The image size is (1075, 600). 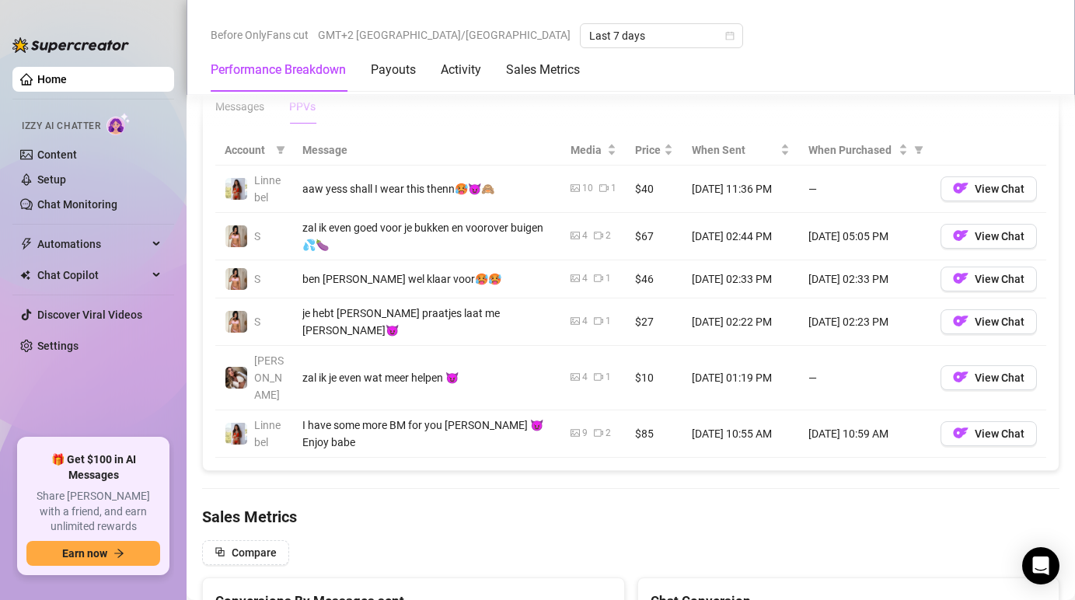 I want to click on div: zal ik even goed voor je bukken en voorover buigen 💦🍆, so click(x=427, y=236).